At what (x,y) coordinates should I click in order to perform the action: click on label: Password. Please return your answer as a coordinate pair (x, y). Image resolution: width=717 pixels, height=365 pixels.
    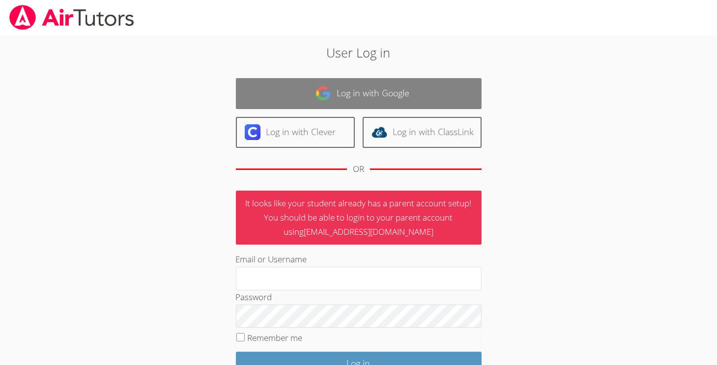
    Looking at the image, I should click on (254, 297).